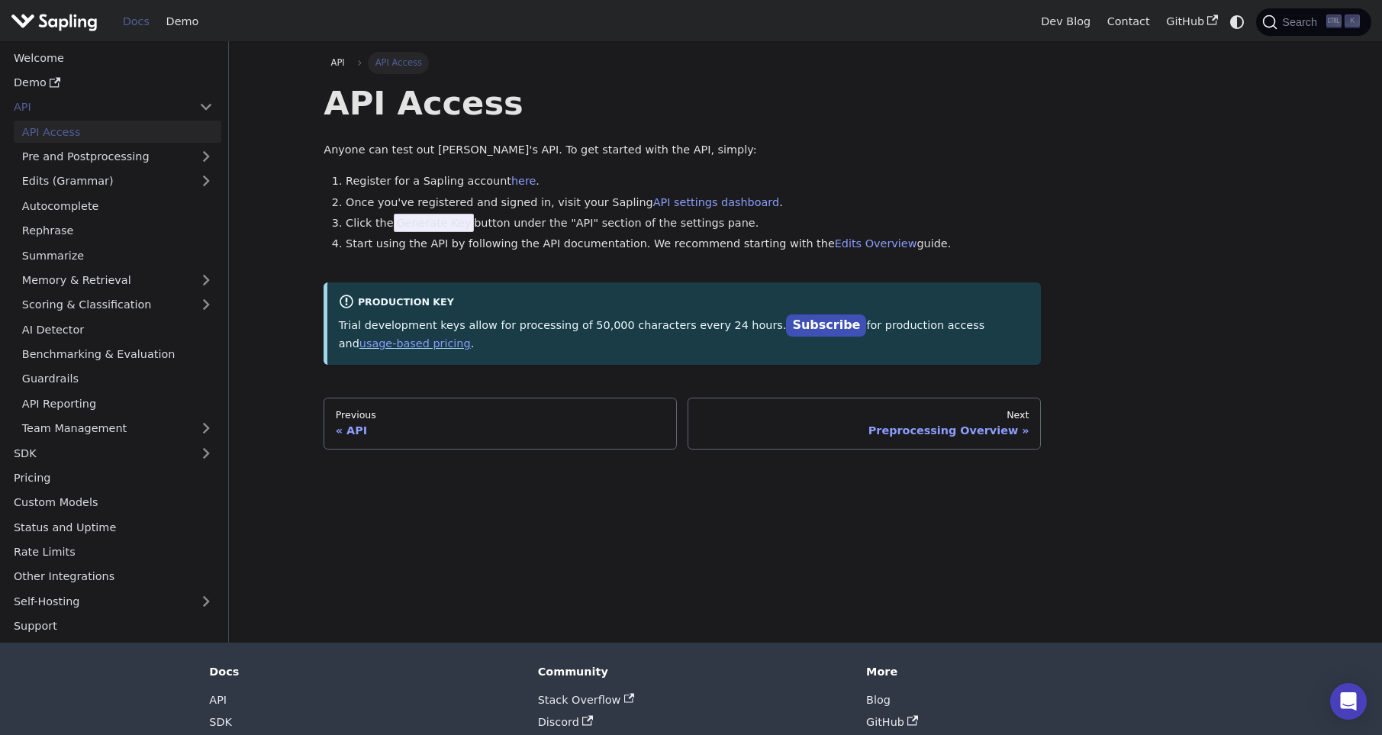 The height and width of the screenshot is (735, 1382). I want to click on span: API, so click(338, 63).